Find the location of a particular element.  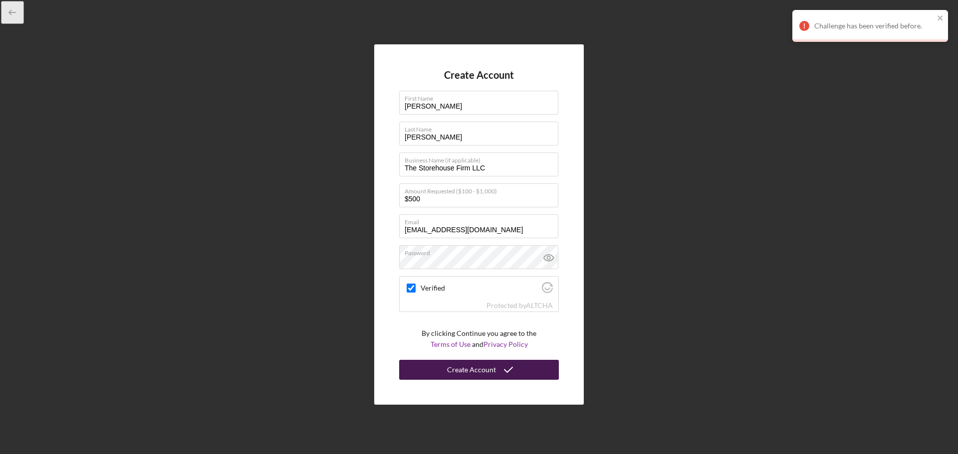

button: Create Account is located at coordinates (479, 370).